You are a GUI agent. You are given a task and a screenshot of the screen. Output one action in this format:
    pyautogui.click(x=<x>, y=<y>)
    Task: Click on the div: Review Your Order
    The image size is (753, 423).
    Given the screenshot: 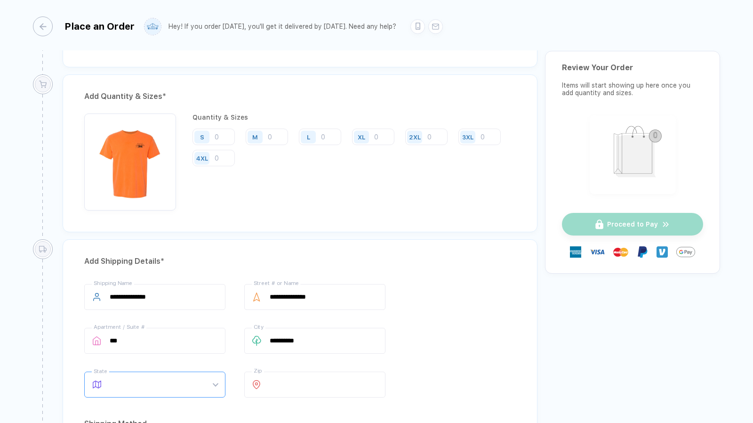 What is the action you would take?
    pyautogui.click(x=633, y=67)
    